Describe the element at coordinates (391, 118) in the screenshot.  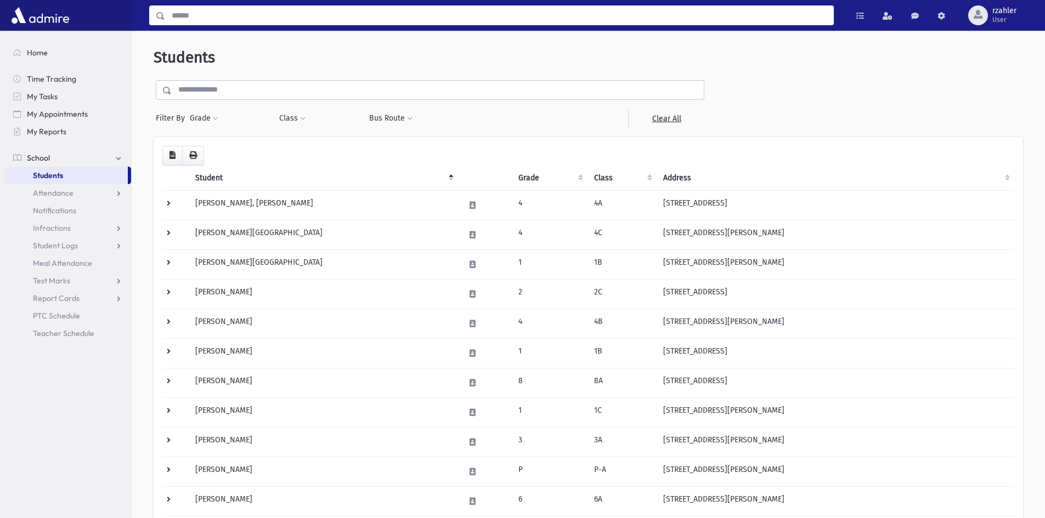
I see `button: Bus Route` at that location.